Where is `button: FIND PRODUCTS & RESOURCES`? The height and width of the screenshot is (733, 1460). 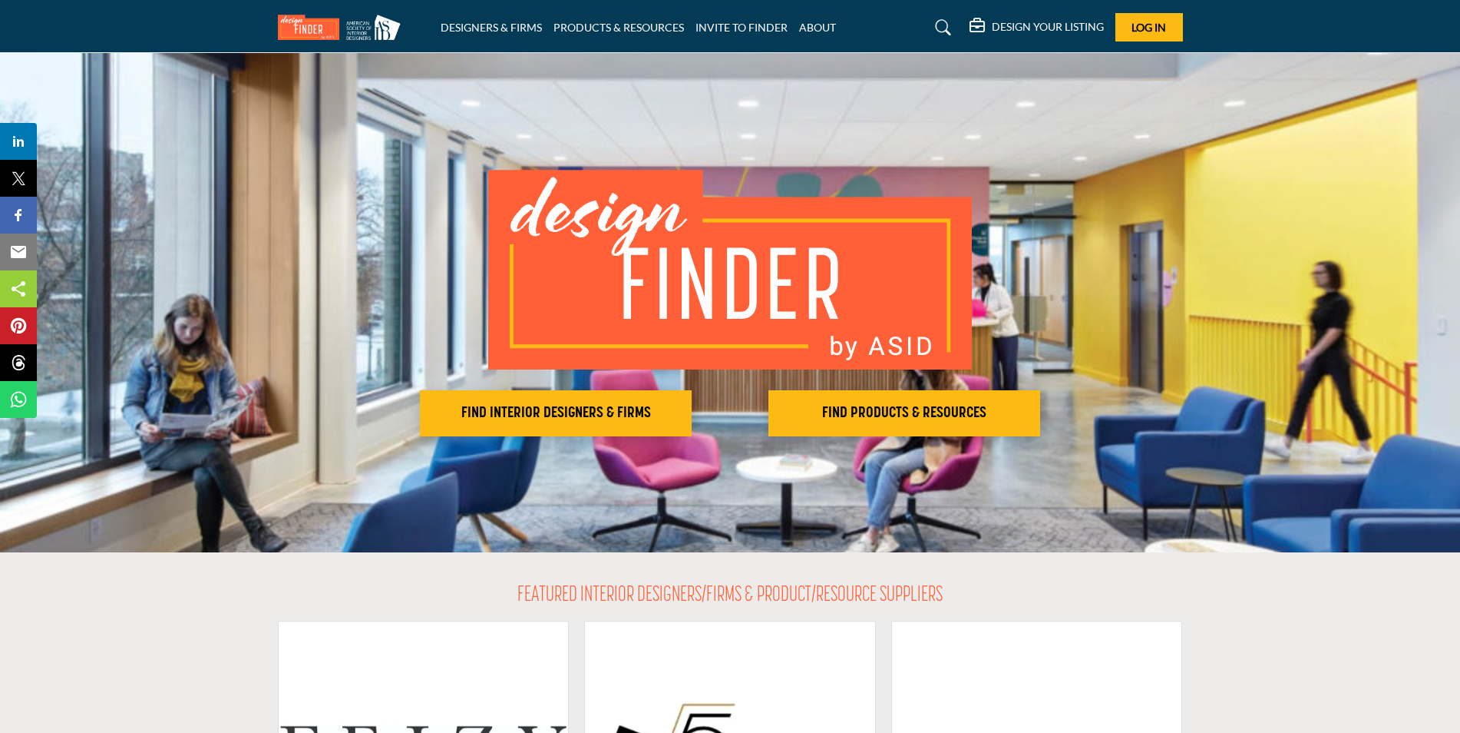
button: FIND PRODUCTS & RESOURCES is located at coordinates (905, 413).